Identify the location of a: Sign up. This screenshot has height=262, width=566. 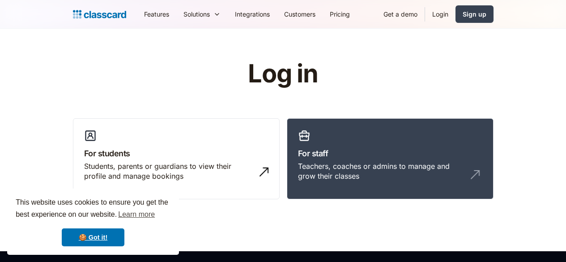
(475, 14).